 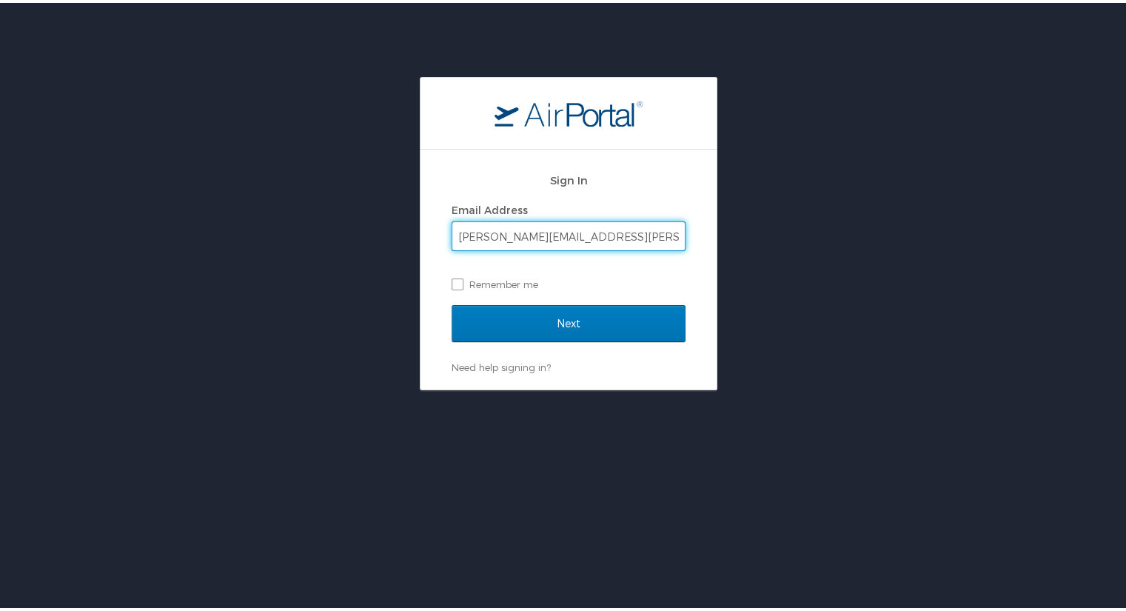 I want to click on h2: Sign In, so click(x=569, y=177).